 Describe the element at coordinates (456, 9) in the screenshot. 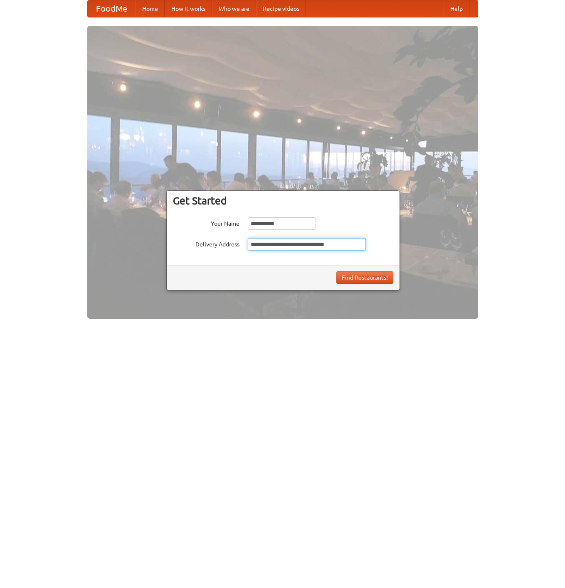

I see `a: Help` at that location.